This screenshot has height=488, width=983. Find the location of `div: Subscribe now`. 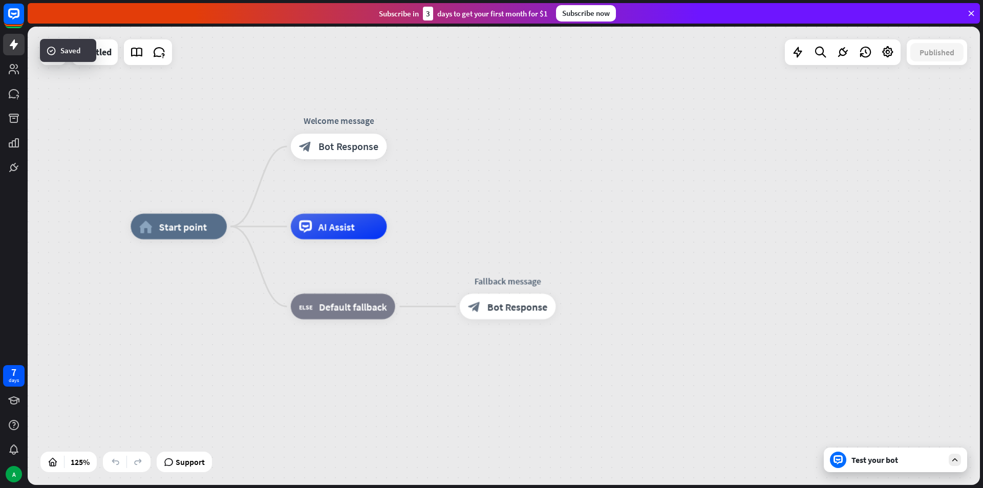

div: Subscribe now is located at coordinates (586, 13).